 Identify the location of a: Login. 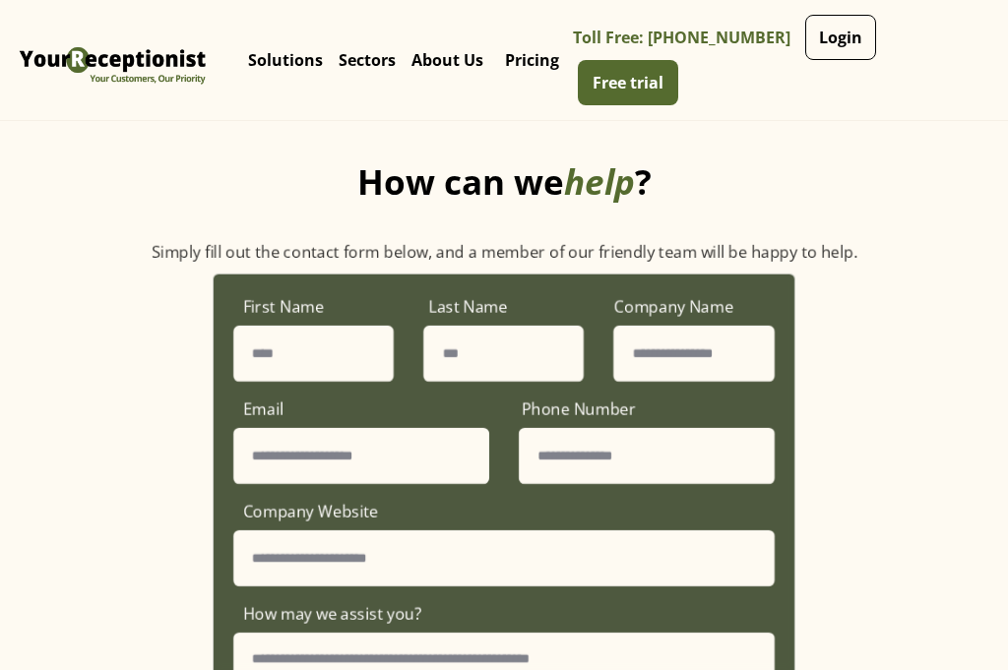
(840, 37).